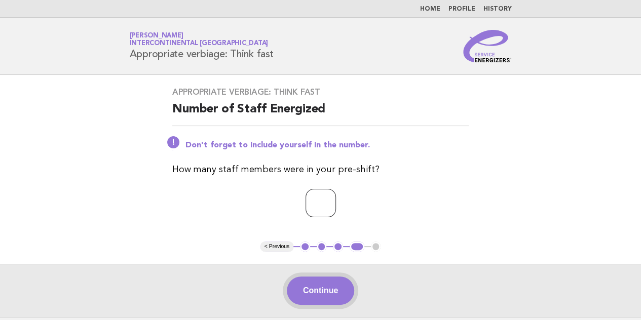 This screenshot has width=641, height=320. I want to click on button: 4, so click(357, 247).